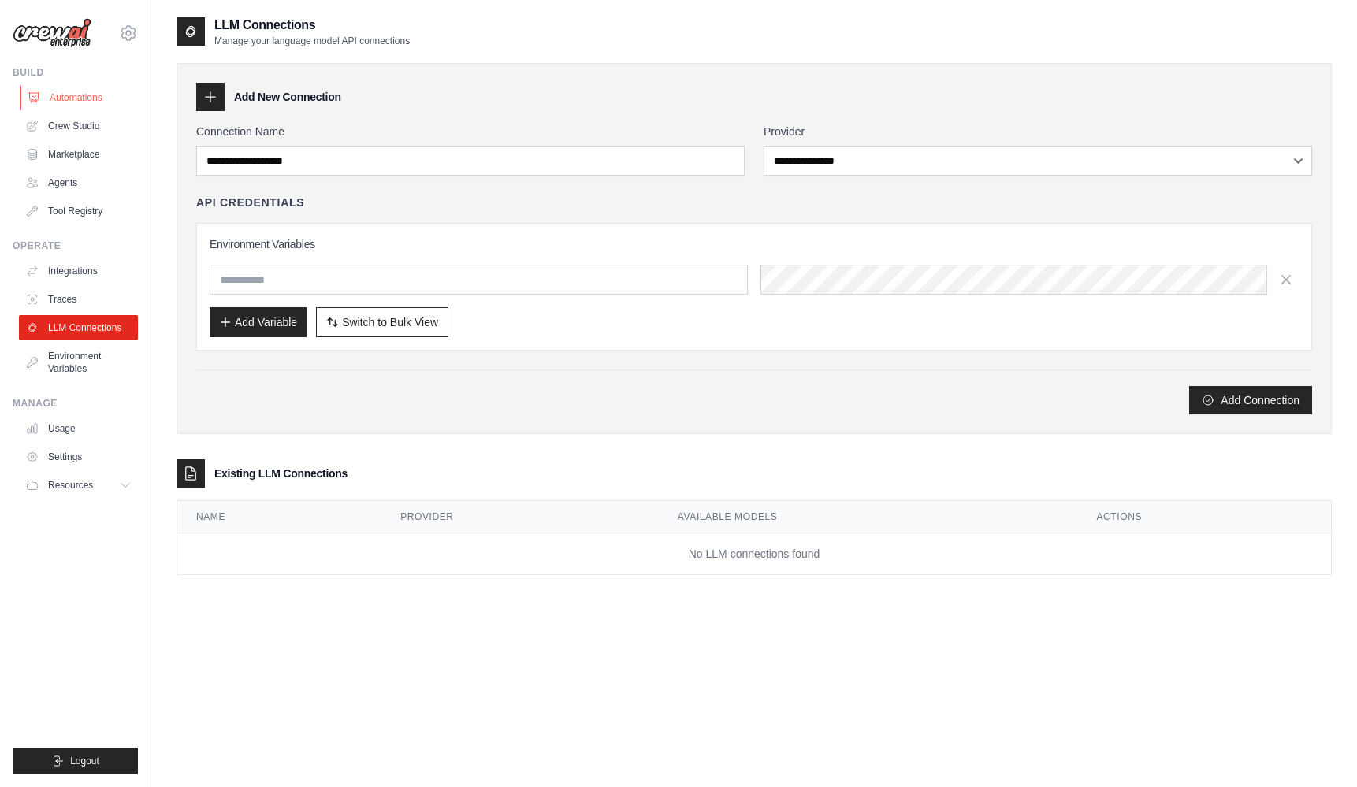 The height and width of the screenshot is (787, 1357). Describe the element at coordinates (78, 154) in the screenshot. I see `a: Marketplace` at that location.